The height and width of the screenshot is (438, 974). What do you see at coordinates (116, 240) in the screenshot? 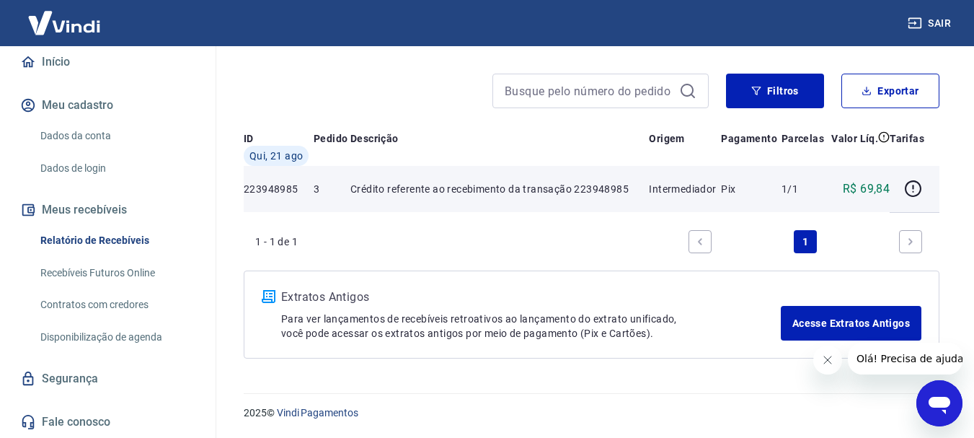
I see `a: Relatório de Recebíveis` at bounding box center [116, 240].